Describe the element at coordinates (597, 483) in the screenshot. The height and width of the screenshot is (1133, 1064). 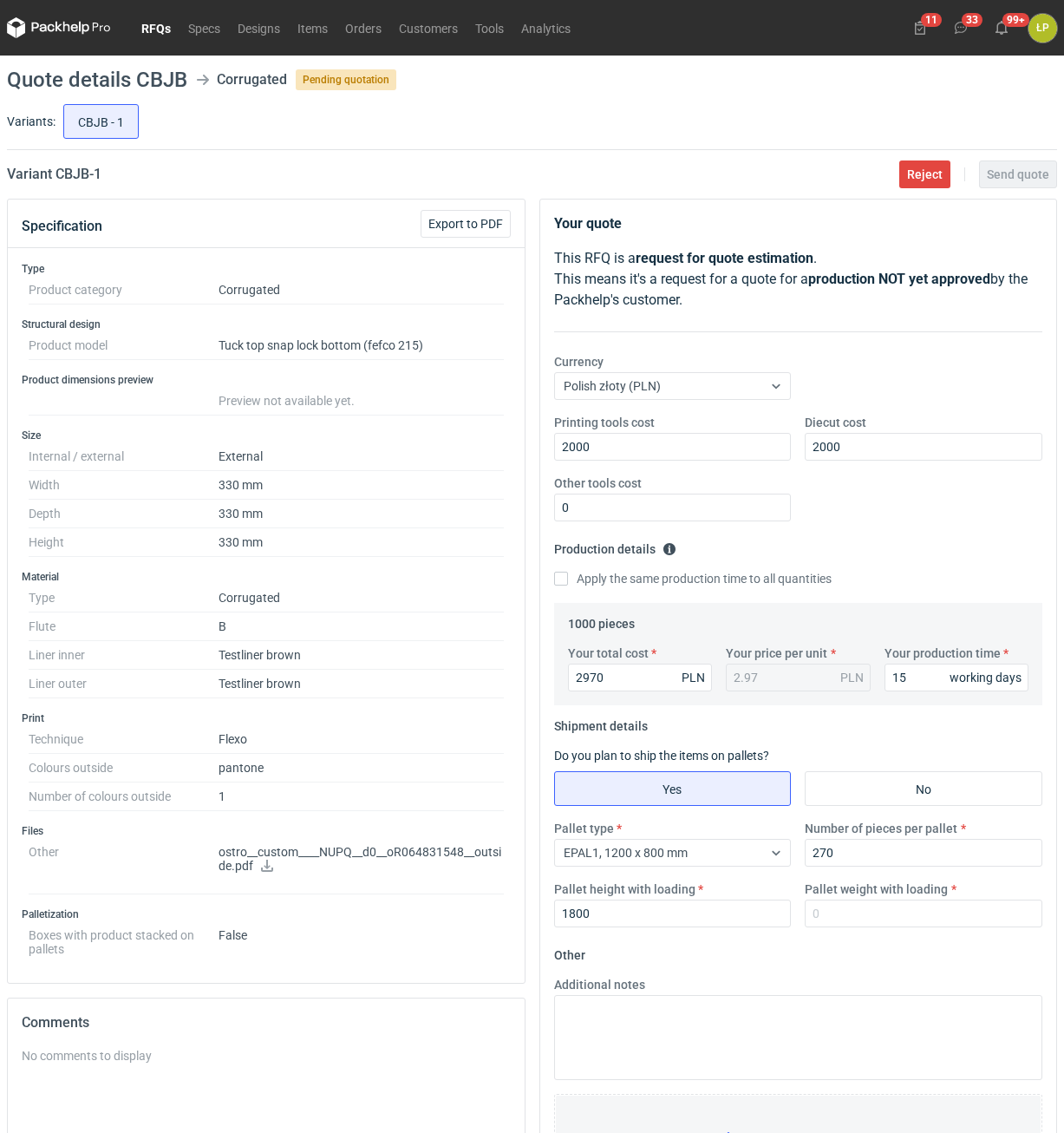
I see `label: Other tools cost` at that location.